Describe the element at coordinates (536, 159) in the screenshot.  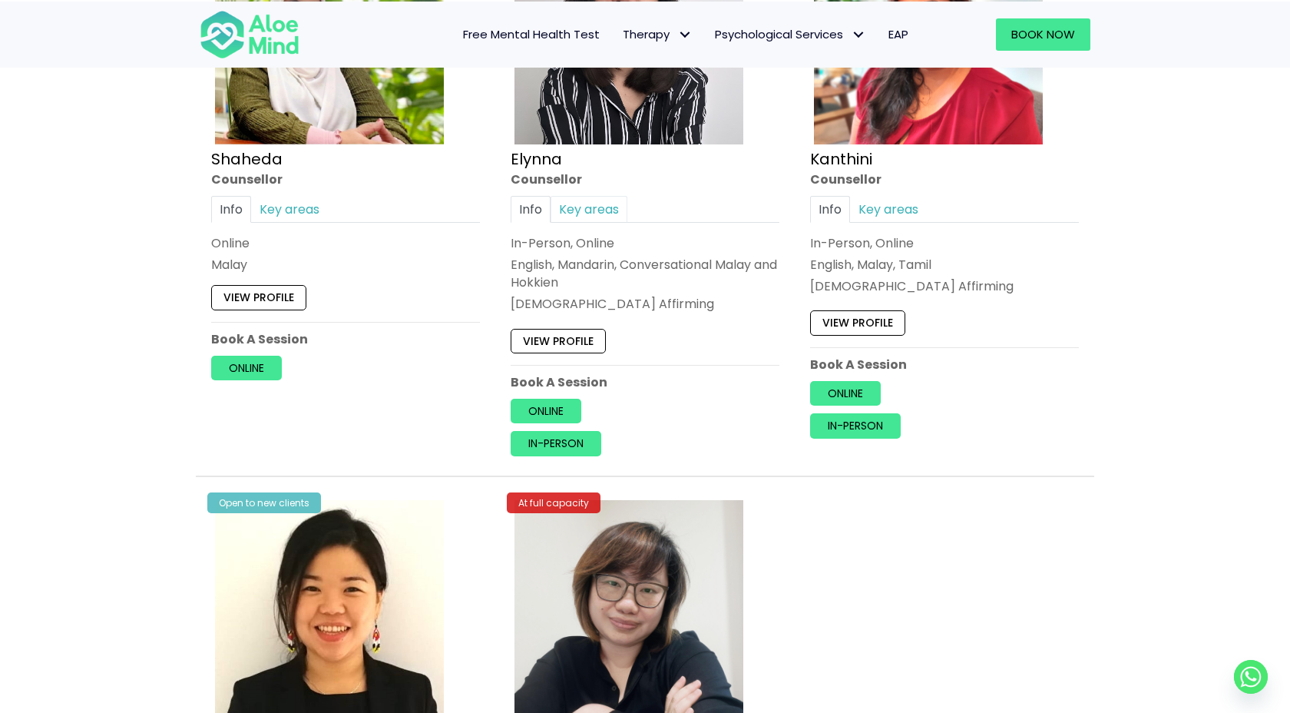
I see `a: Elynna` at that location.